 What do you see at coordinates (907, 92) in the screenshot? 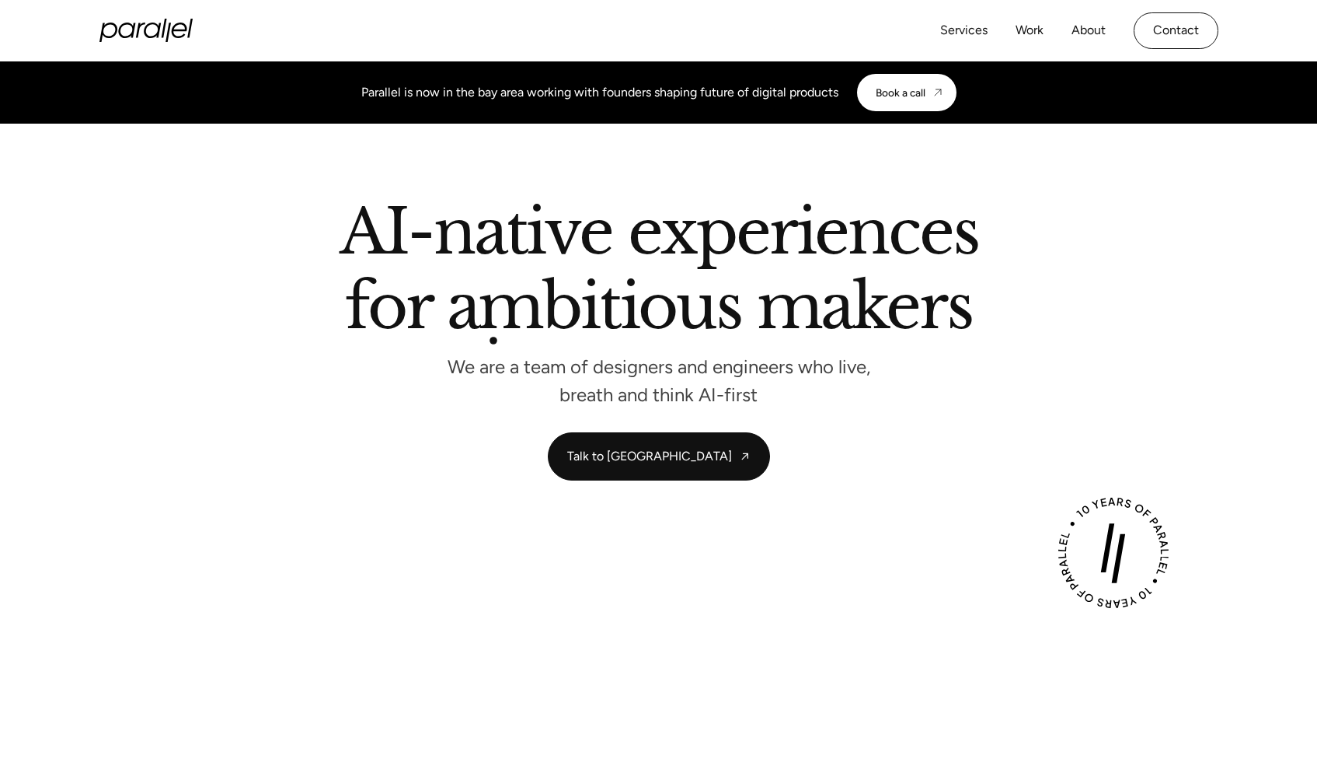
I see `a: Book a call` at bounding box center [907, 92].